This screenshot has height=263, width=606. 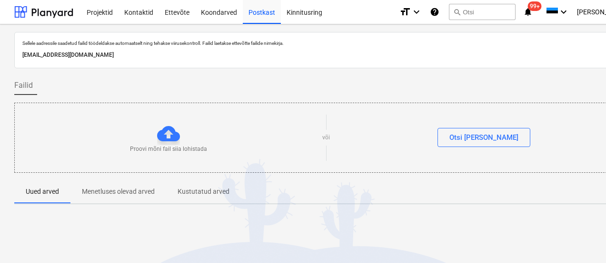 I want to click on p: Proovi mõni fail siia lohistada, so click(x=169, y=149).